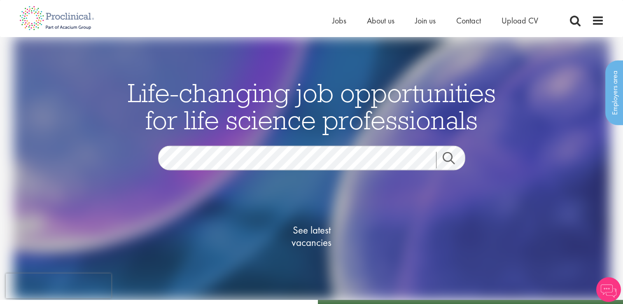  I want to click on a: Upload CV, so click(520, 21).